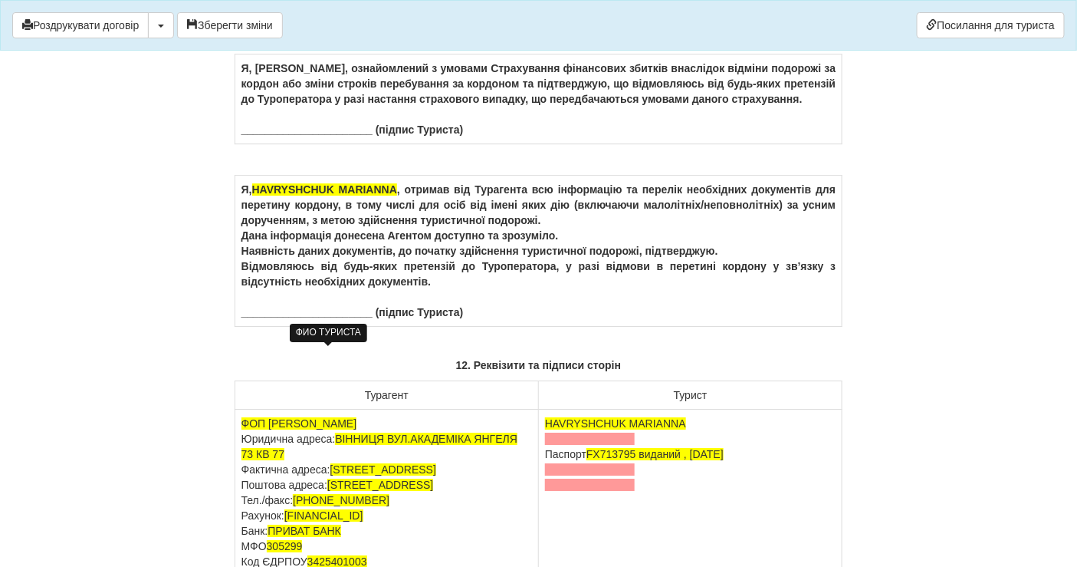 This screenshot has width=1077, height=567. I want to click on td: Турагент, so click(386, 395).